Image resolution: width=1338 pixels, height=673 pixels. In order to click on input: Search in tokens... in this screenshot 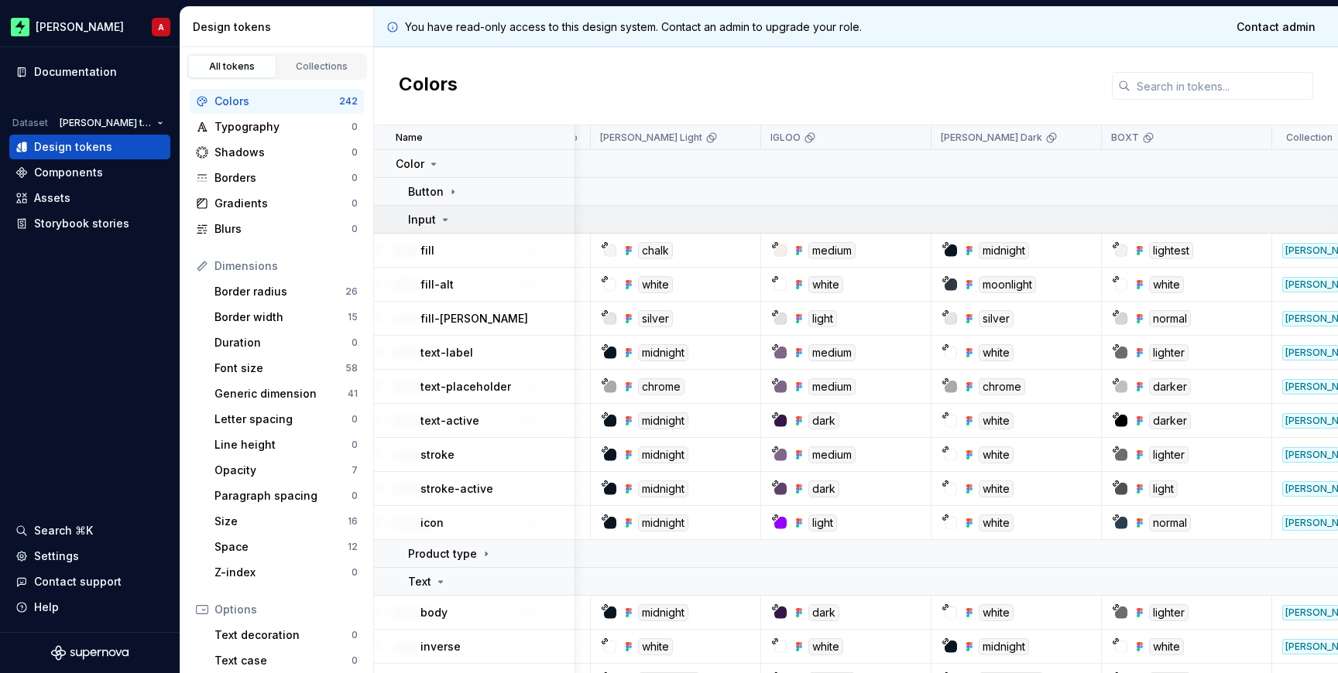, I will do `click(1222, 86)`.